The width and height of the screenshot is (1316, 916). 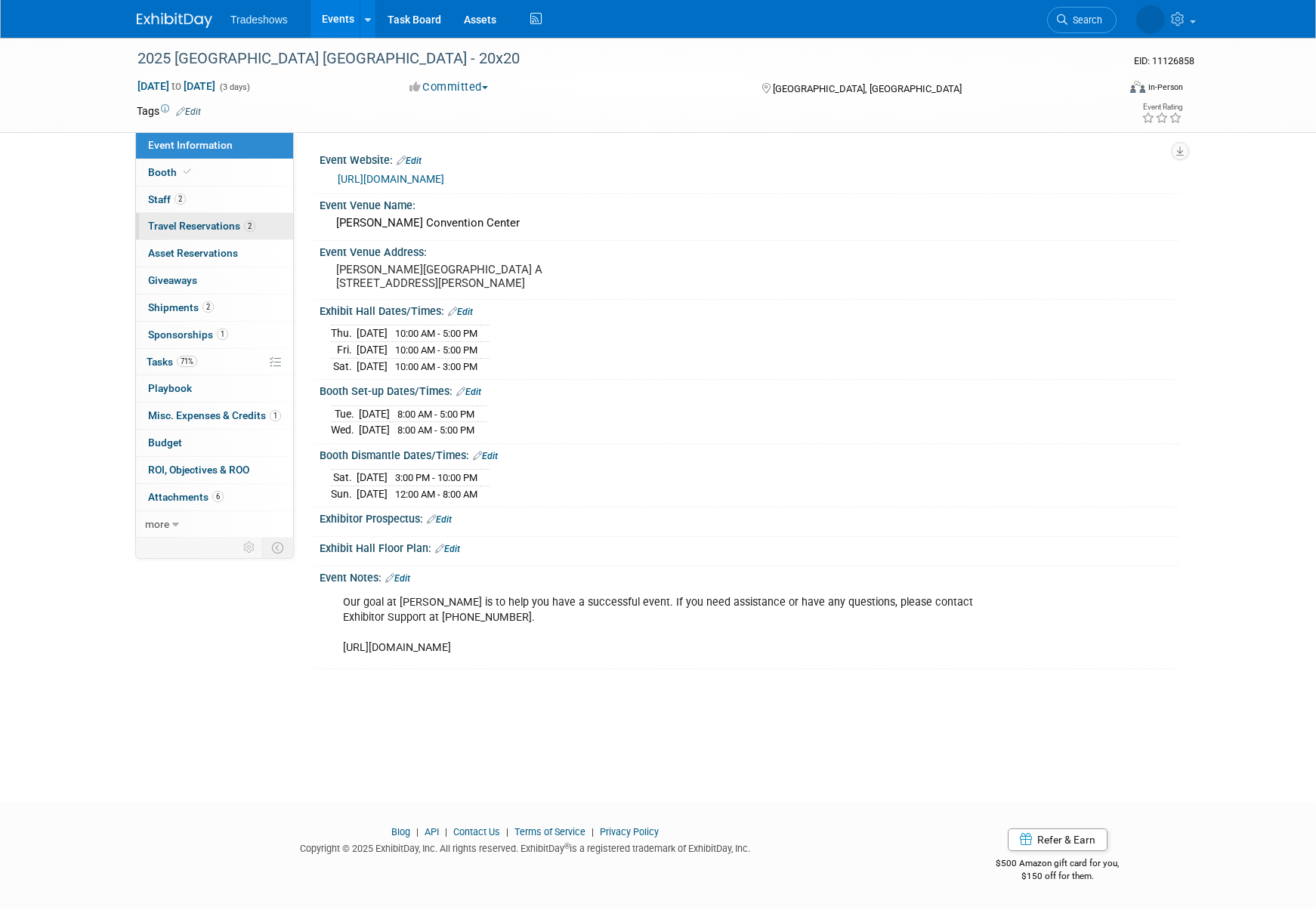 I want to click on div: Event Venue Name:, so click(x=749, y=203).